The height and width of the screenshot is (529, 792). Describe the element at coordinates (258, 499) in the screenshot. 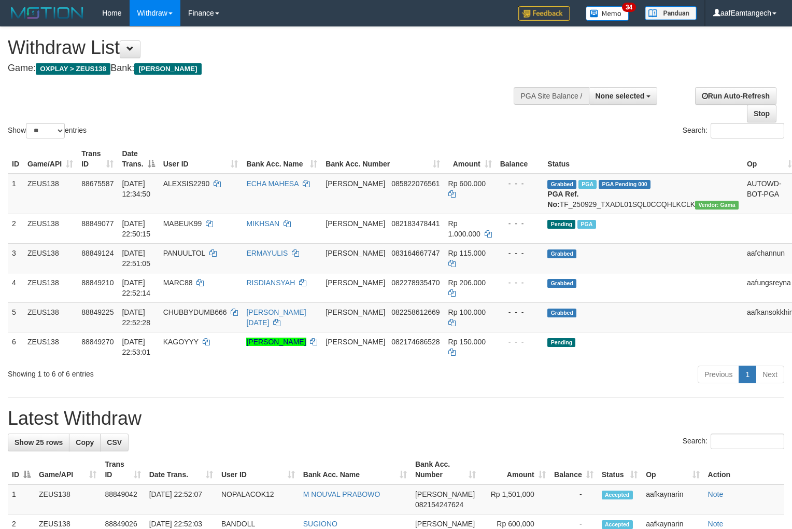

I see `td: NOPALACOK12` at that location.